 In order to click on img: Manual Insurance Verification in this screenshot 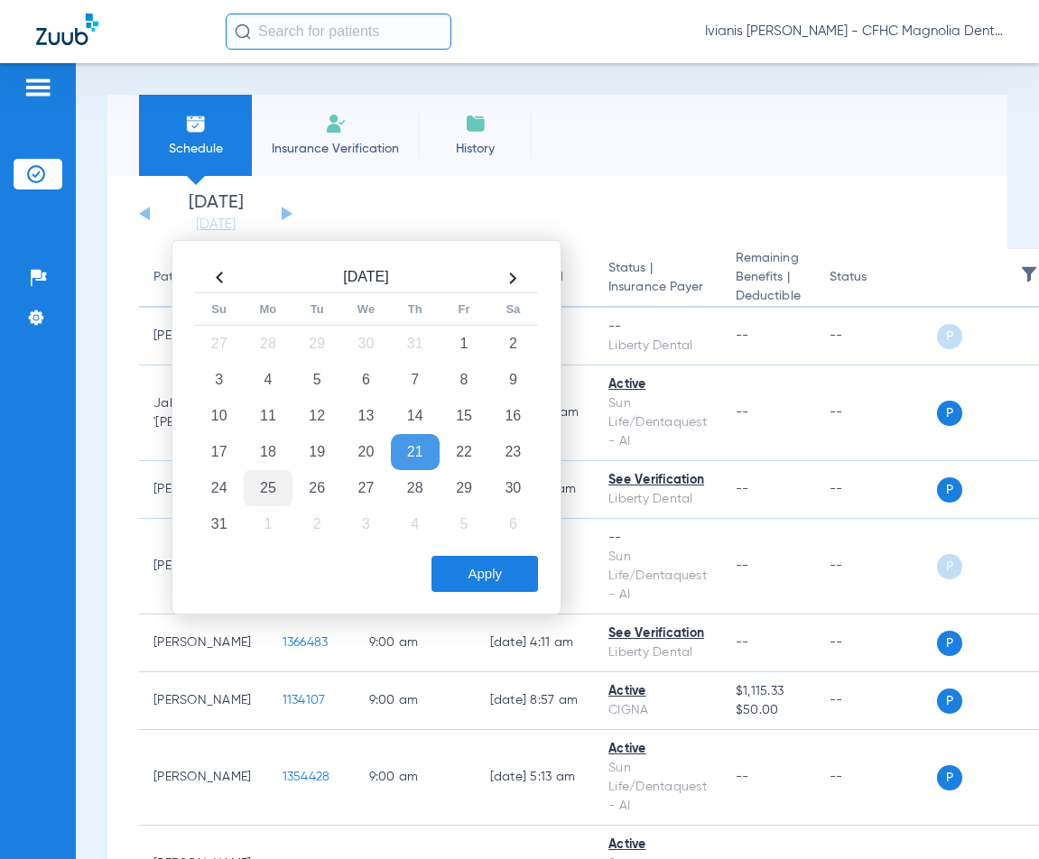, I will do `click(336, 124)`.